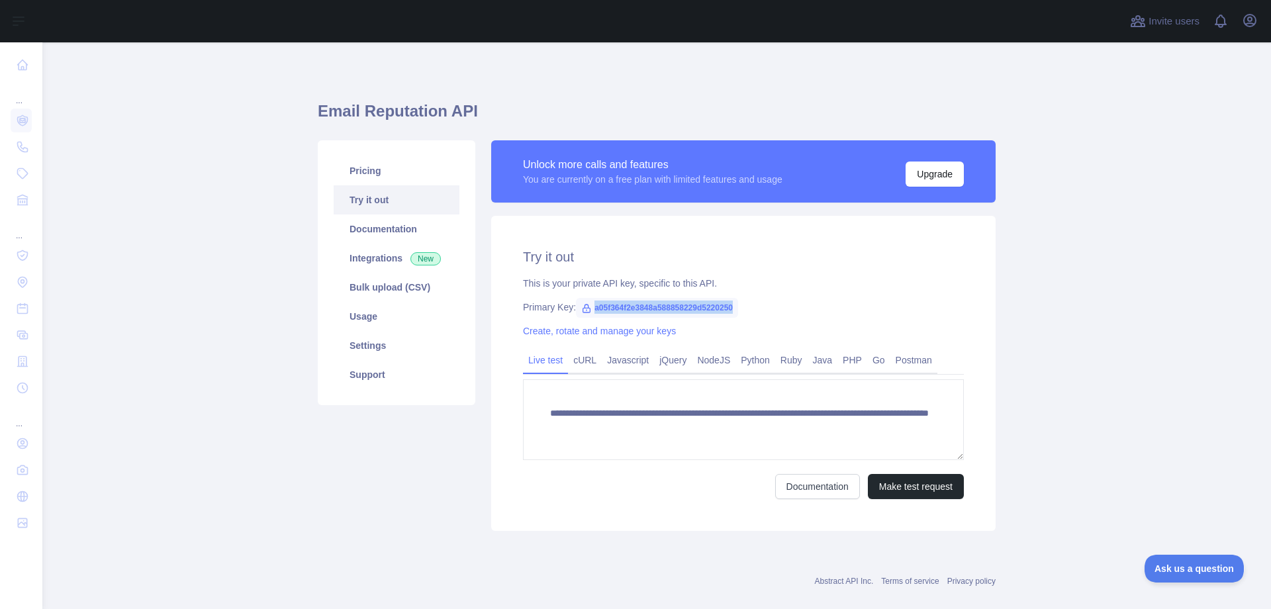 This screenshot has height=609, width=1271. Describe the element at coordinates (879, 360) in the screenshot. I see `a: Go` at that location.